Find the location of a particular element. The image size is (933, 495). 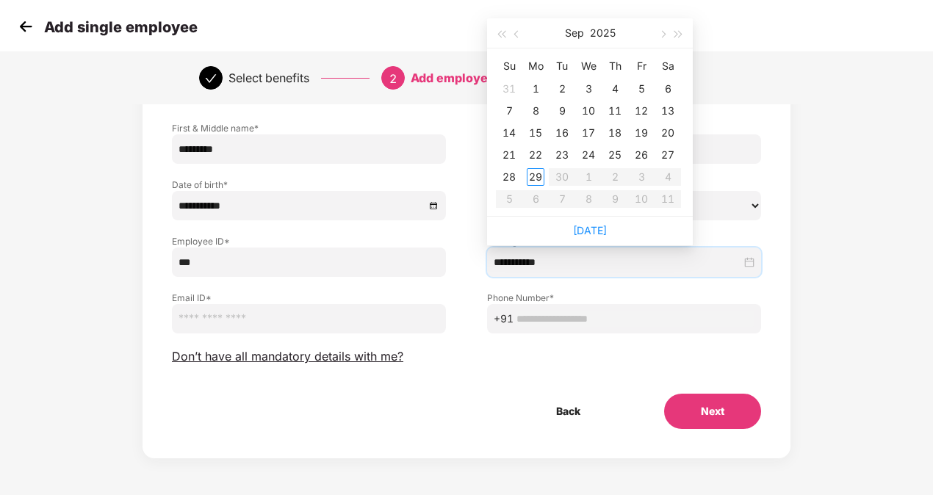

div: 26 is located at coordinates (641, 155).